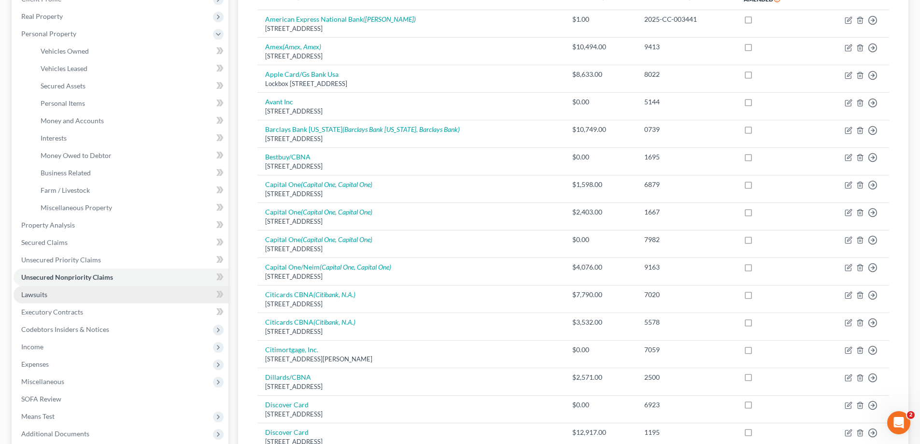 This screenshot has height=444, width=920. What do you see at coordinates (121, 260) in the screenshot?
I see `a: Unsecured Priority Claims` at bounding box center [121, 260].